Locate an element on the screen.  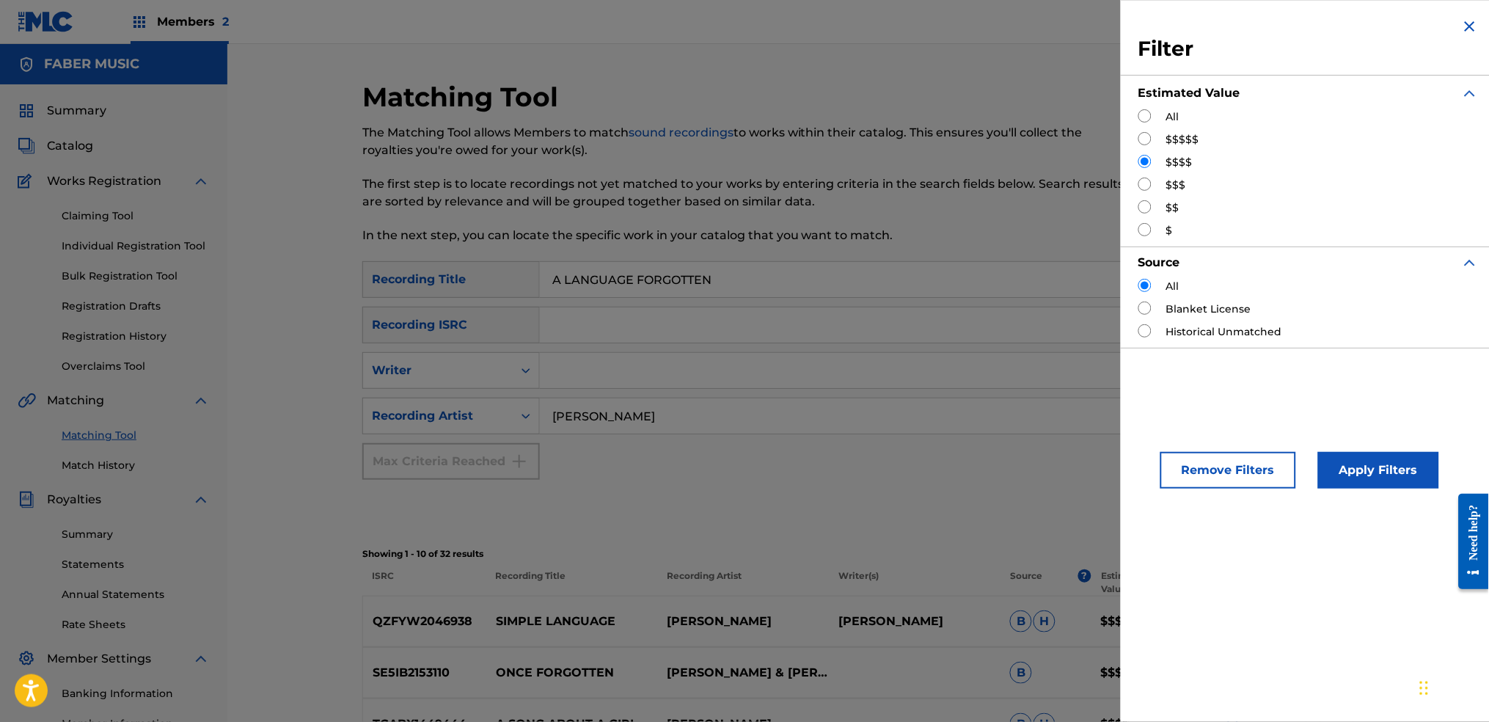
span: H is located at coordinates (1045, 621).